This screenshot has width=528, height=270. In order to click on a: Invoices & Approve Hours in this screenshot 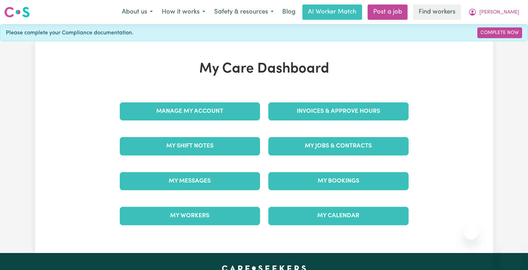, I will do `click(339, 112)`.